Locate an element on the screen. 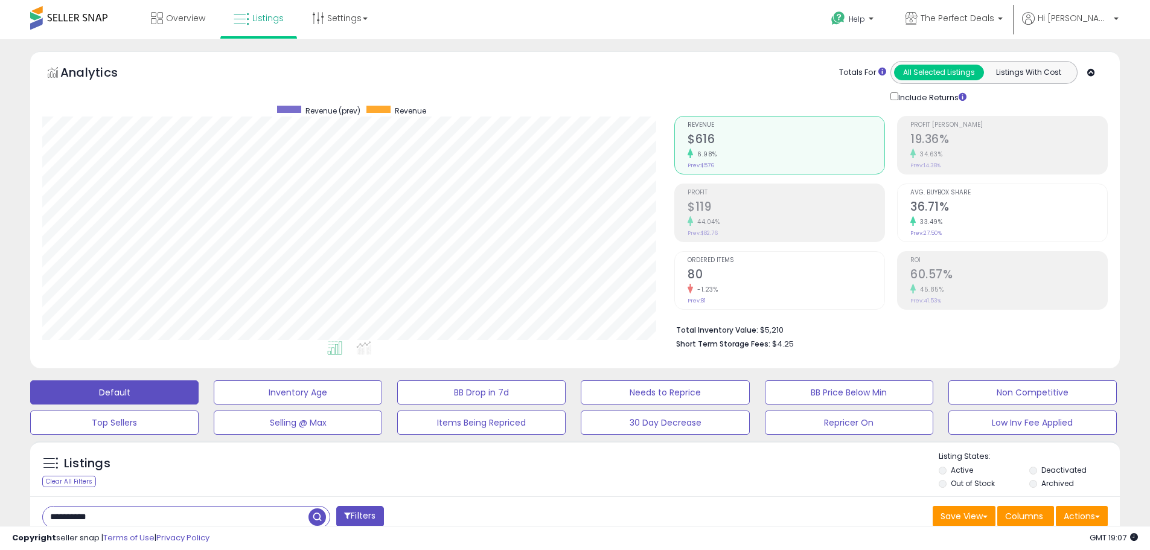 The image size is (1150, 550). span: Revenue (prev) is located at coordinates (333, 110).